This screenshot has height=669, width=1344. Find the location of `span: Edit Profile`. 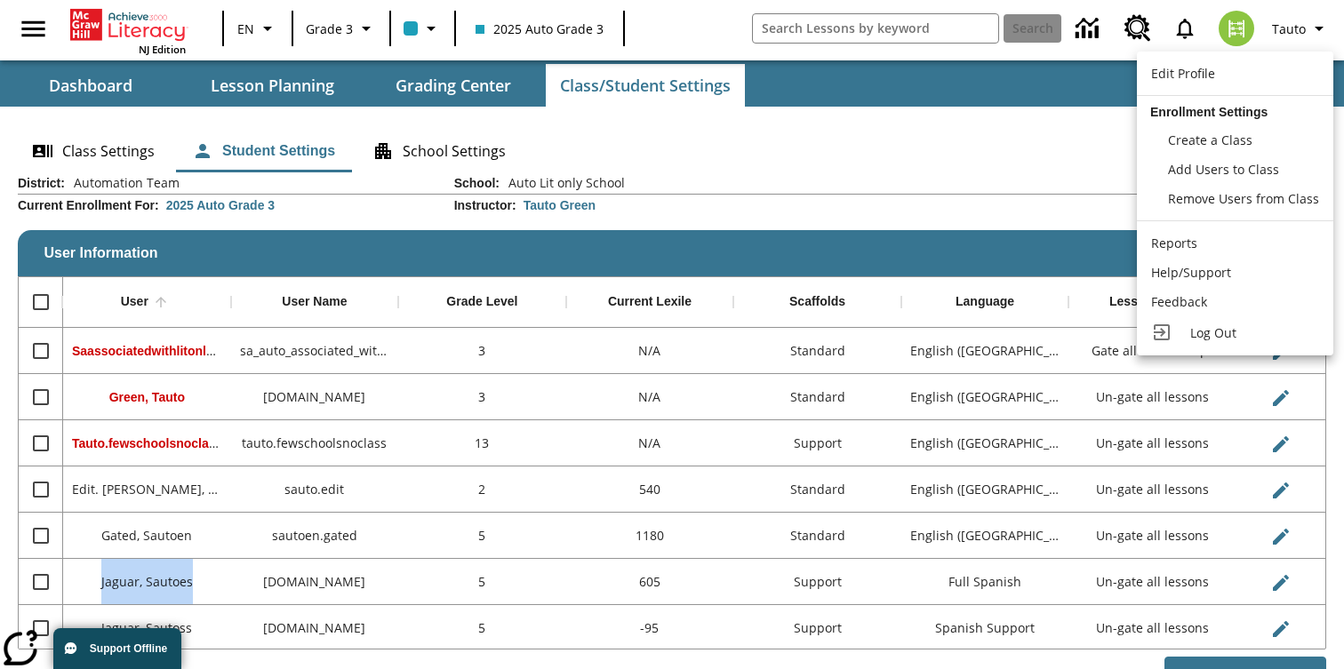

span: Edit Profile is located at coordinates (1183, 73).